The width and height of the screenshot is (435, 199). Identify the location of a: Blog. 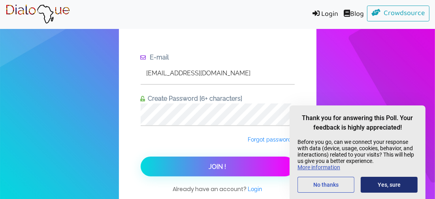
(354, 14).